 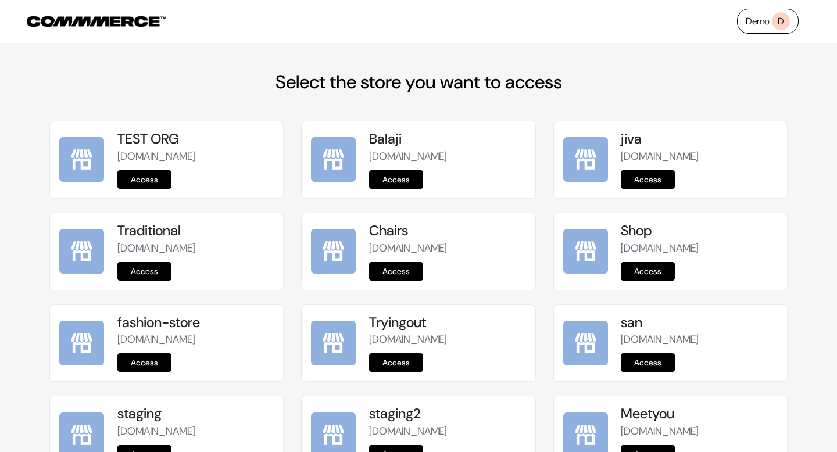 What do you see at coordinates (447, 139) in the screenshot?
I see `h5: Balaji` at bounding box center [447, 139].